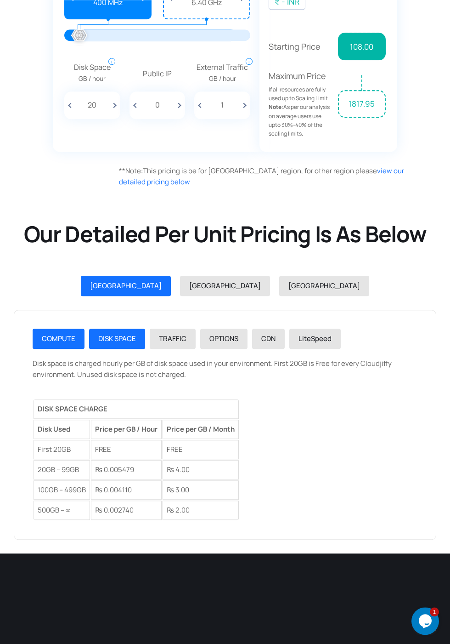 The height and width of the screenshot is (644, 450). What do you see at coordinates (300, 103) in the screenshot?
I see `p: Maximum Price` at bounding box center [300, 103].